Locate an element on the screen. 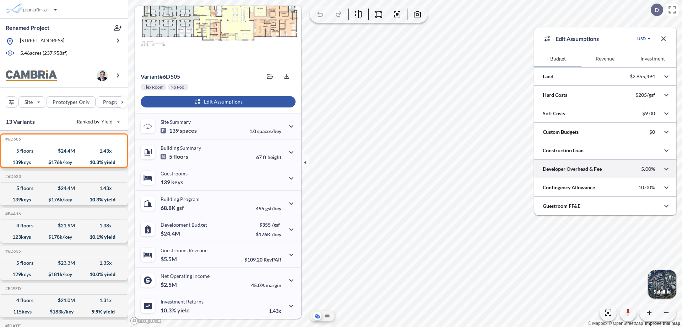 This screenshot has width=682, height=327. span: RevPAR is located at coordinates (273, 259).